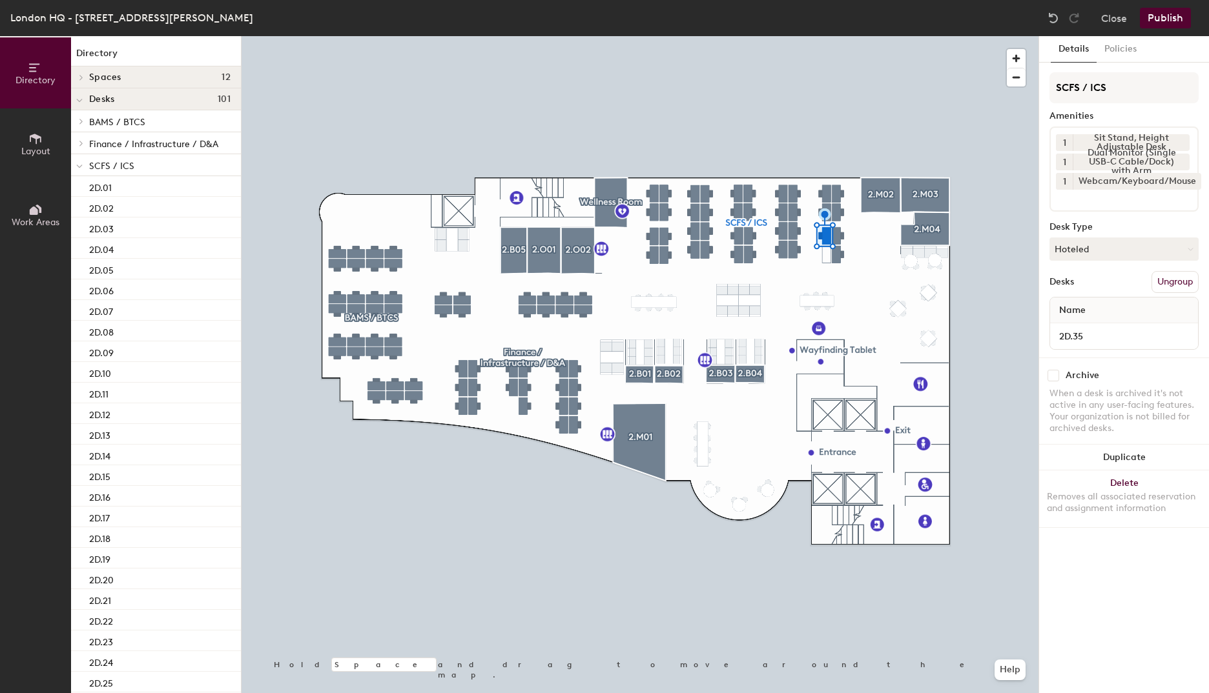 The width and height of the screenshot is (1209, 693). What do you see at coordinates (99, 517) in the screenshot?
I see `p: 2D.17` at bounding box center [99, 517].